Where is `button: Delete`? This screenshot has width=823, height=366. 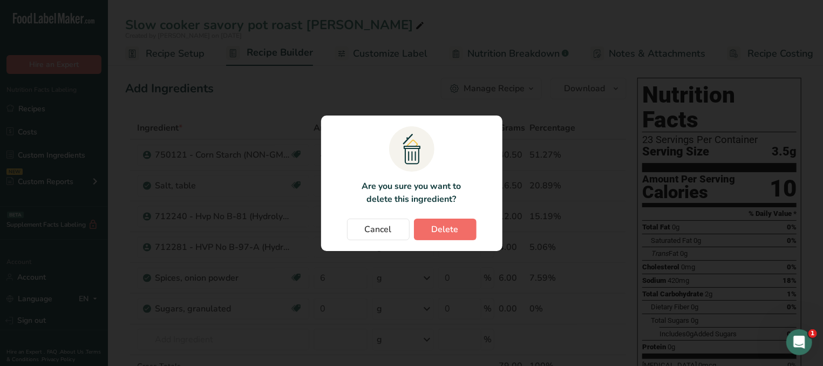 button: Delete is located at coordinates (445, 229).